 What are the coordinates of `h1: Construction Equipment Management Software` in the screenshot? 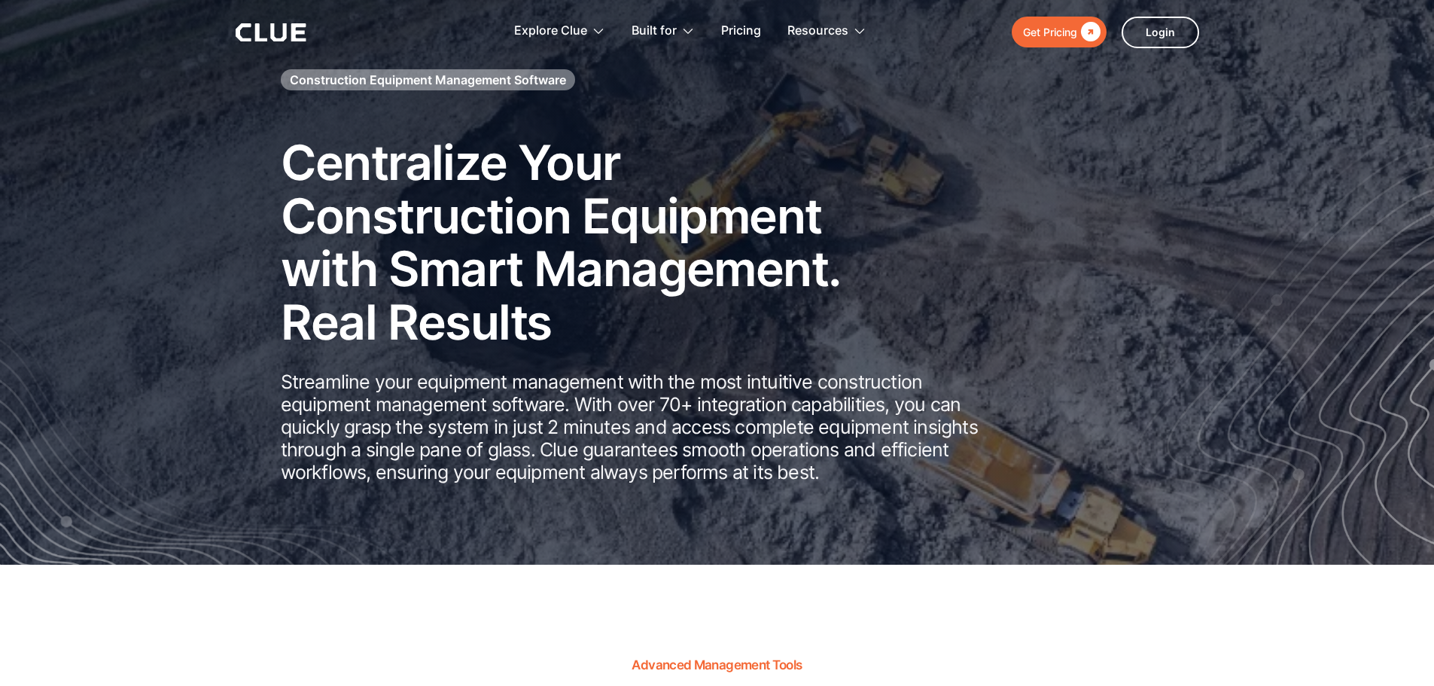 It's located at (428, 80).